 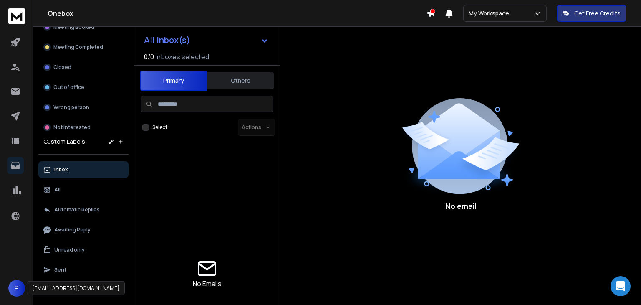 What do you see at coordinates (83, 189) in the screenshot?
I see `button: All` at bounding box center [83, 189].